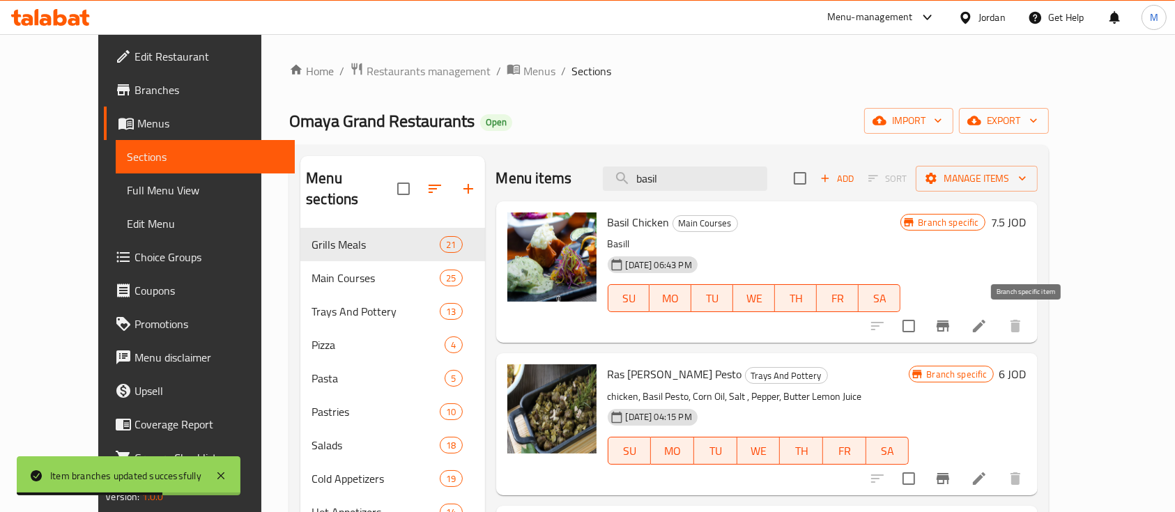 The width and height of the screenshot is (1175, 512). What do you see at coordinates (451, 278) in the screenshot?
I see `span: 25` at bounding box center [451, 278].